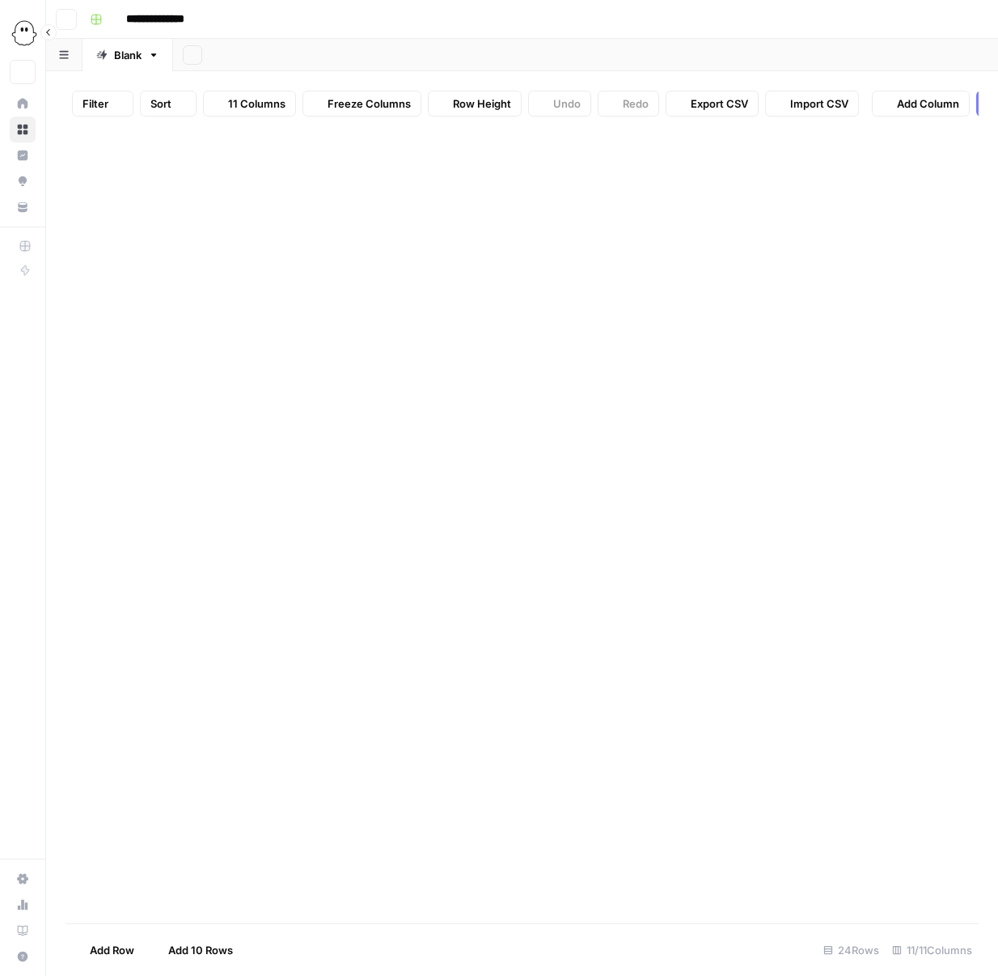  What do you see at coordinates (24, 33) in the screenshot?
I see `img: PhantomBuster Logo` at bounding box center [24, 33].